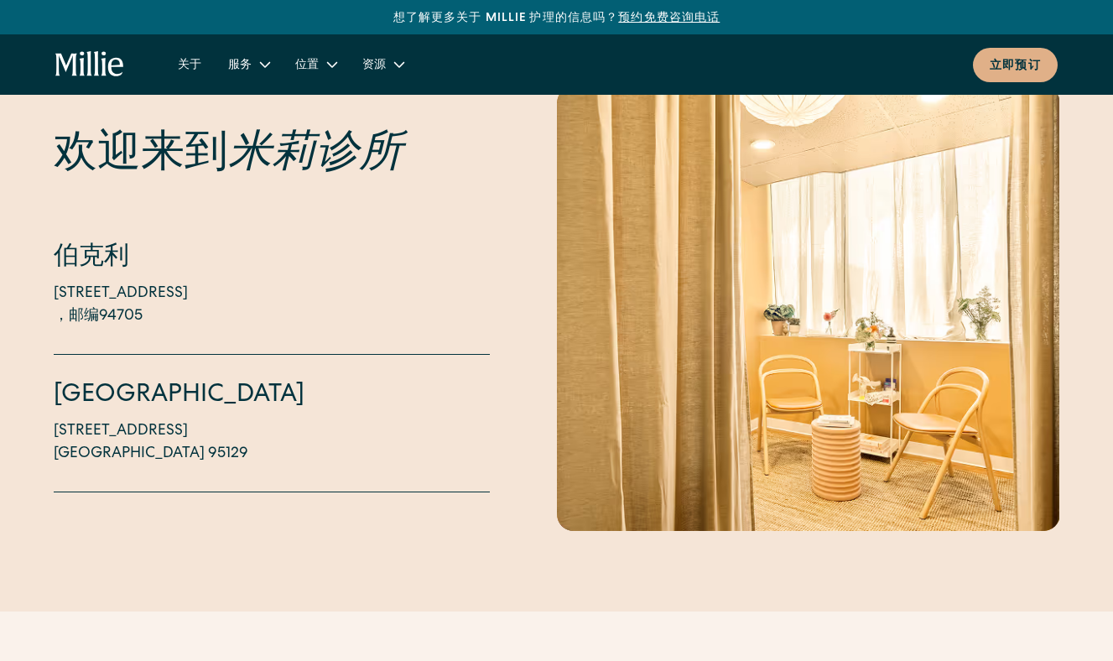 This screenshot has width=1113, height=661. Describe the element at coordinates (1015, 66) in the screenshot. I see `font: 立即预订` at that location.